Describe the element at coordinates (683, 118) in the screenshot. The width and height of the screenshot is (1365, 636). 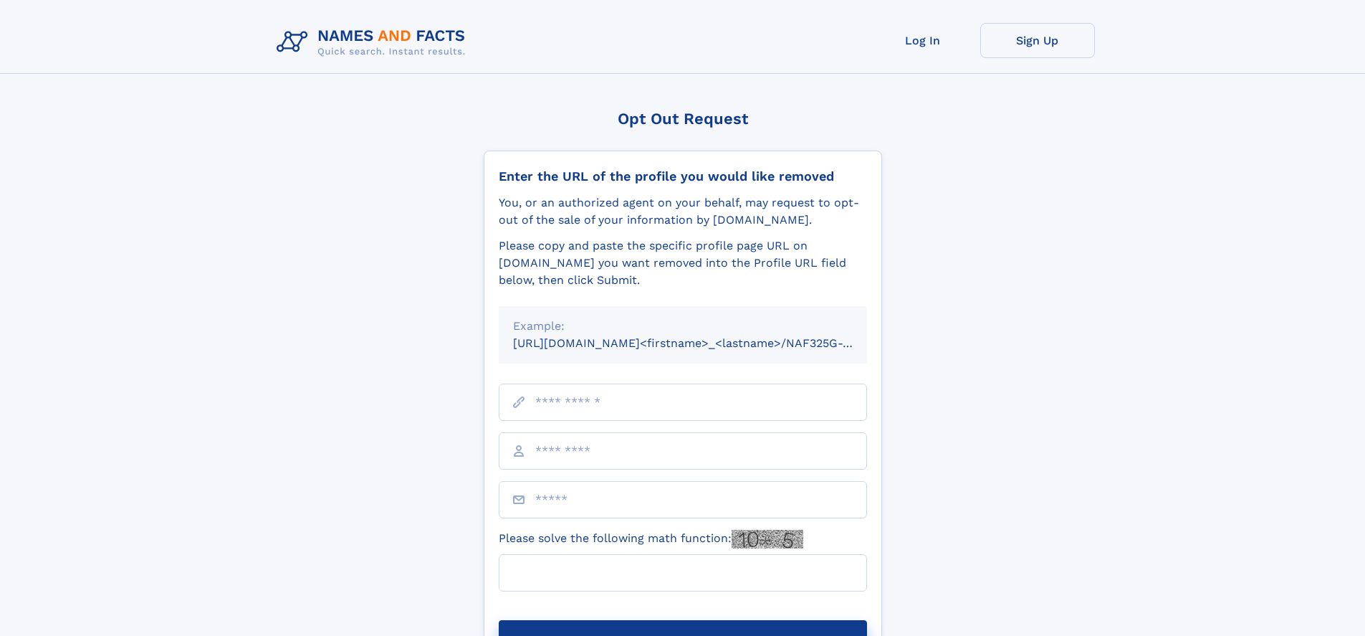
I see `div: Opt Out Request` at that location.